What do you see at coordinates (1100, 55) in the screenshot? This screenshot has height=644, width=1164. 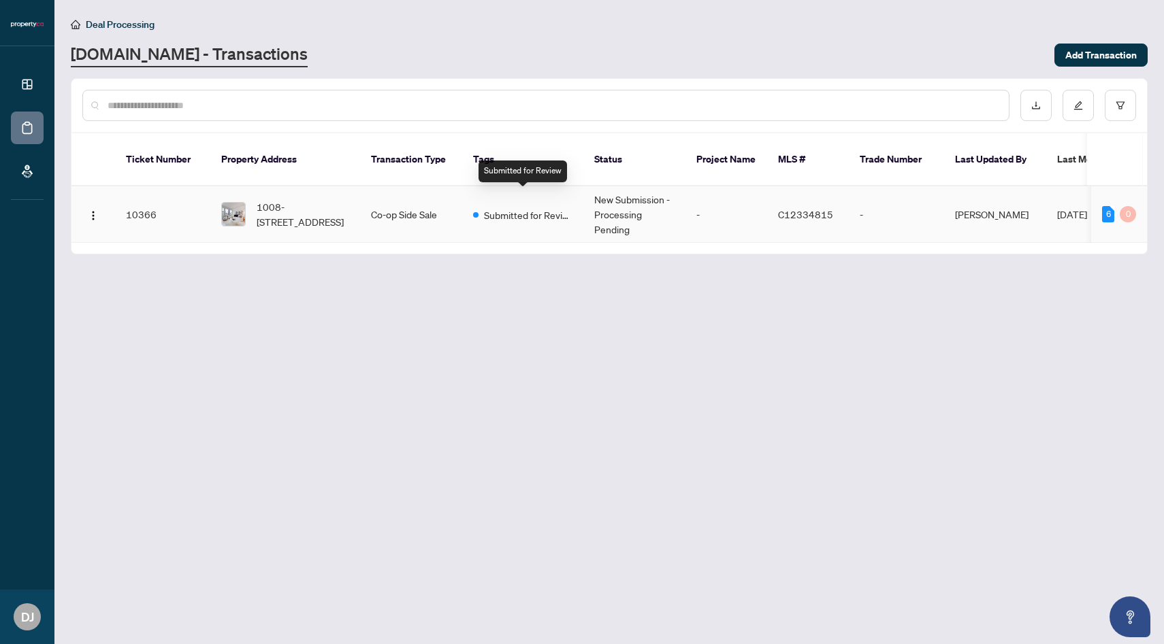 I see `span: Add Transaction` at bounding box center [1100, 55].